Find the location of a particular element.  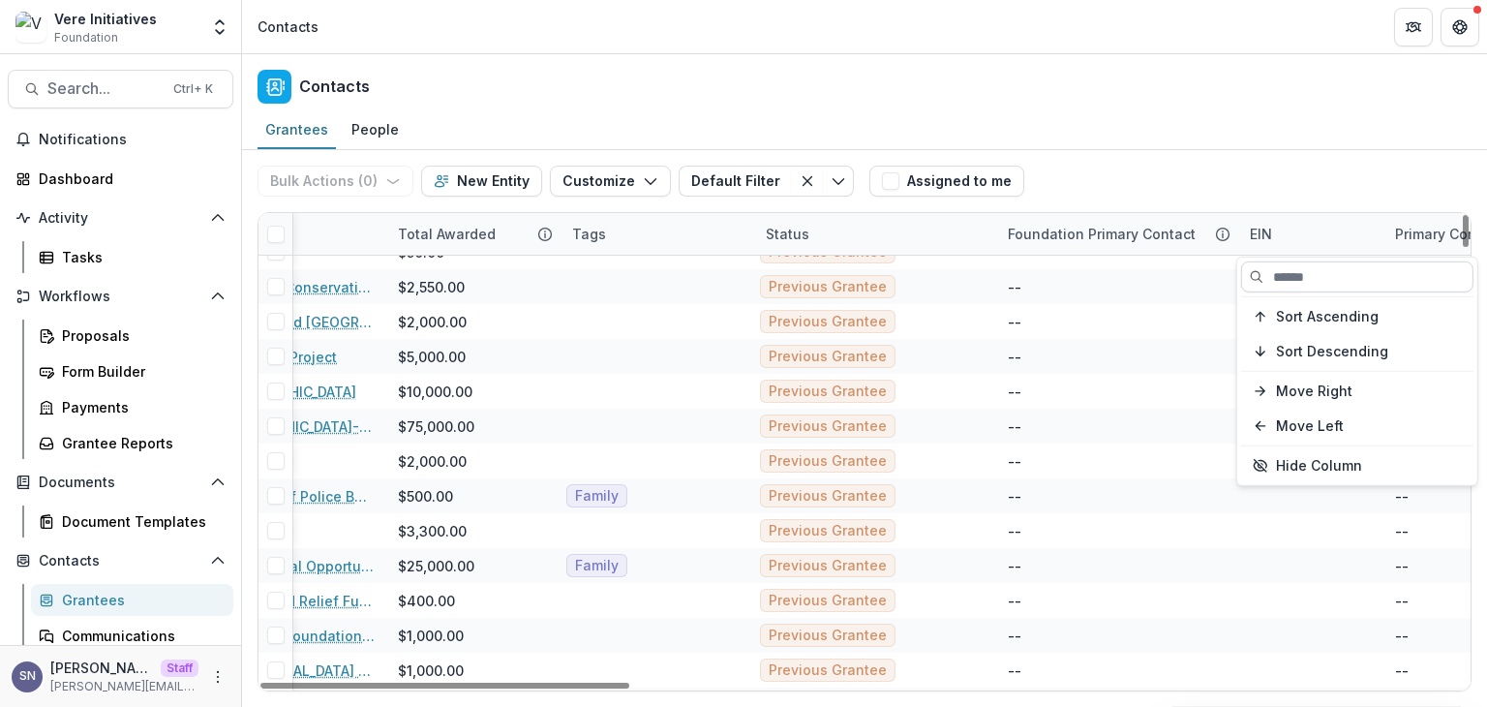

button: Bulk Actions (0) is located at coordinates (335, 181).